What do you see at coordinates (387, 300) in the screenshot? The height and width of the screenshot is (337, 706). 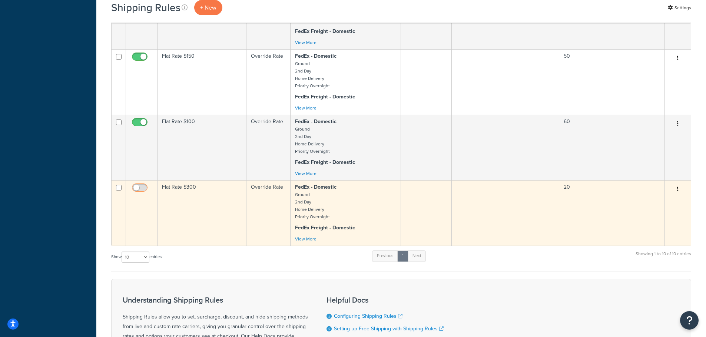 I see `h3: Helpful Docs` at bounding box center [387, 300].